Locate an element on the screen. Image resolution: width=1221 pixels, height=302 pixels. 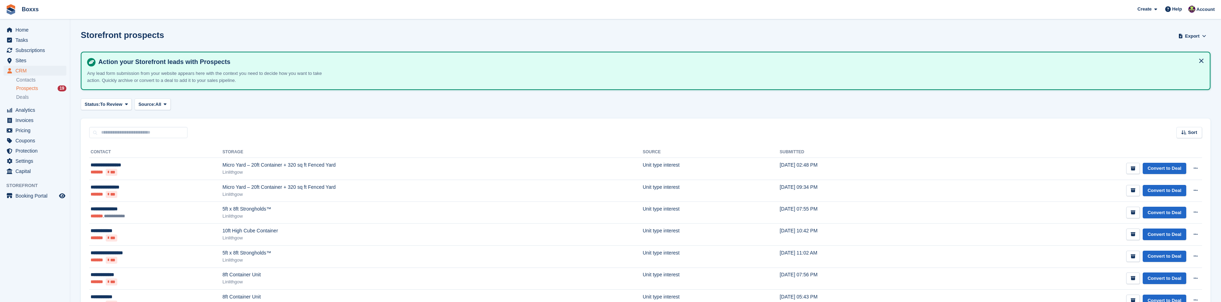
span: Source: is located at coordinates (147, 104).